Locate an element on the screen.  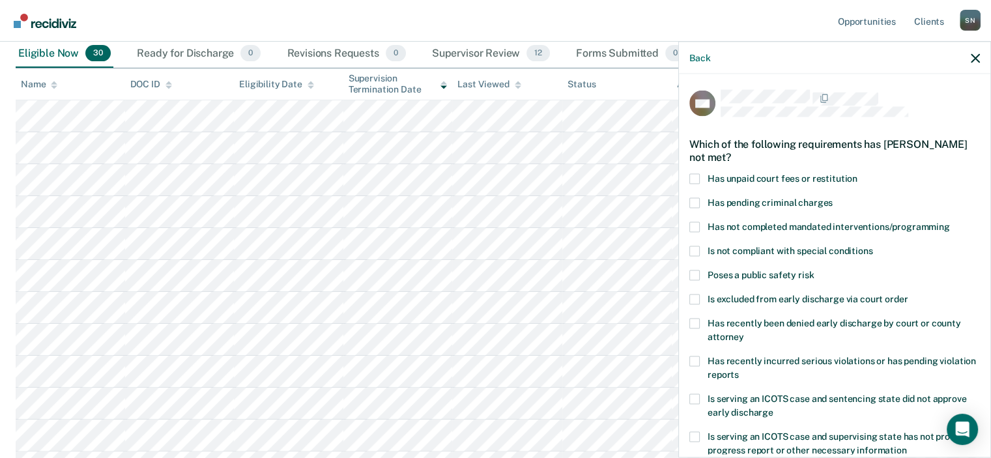
span: Is serving an ICOTS case and sentencing state did not approve early discharge is located at coordinates (837, 405).